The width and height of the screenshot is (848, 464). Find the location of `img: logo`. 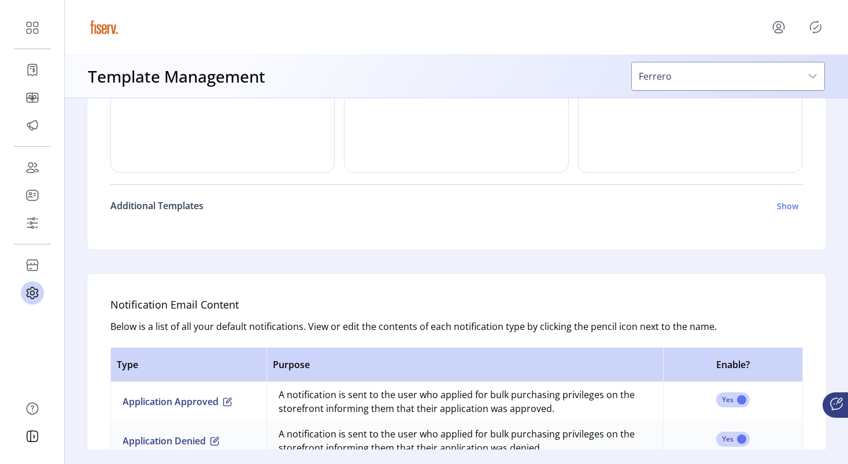

img: logo is located at coordinates (104, 27).